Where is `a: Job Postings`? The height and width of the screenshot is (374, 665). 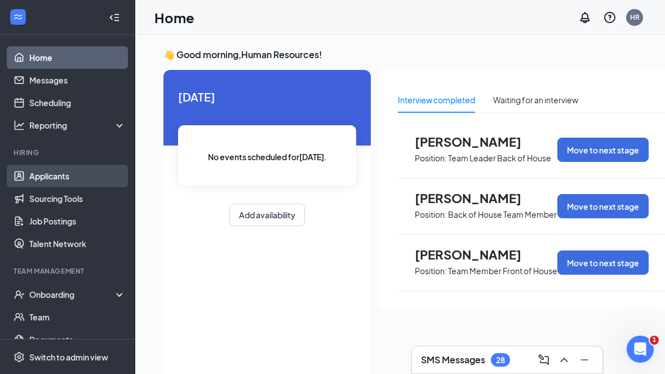 a: Job Postings is located at coordinates (77, 221).